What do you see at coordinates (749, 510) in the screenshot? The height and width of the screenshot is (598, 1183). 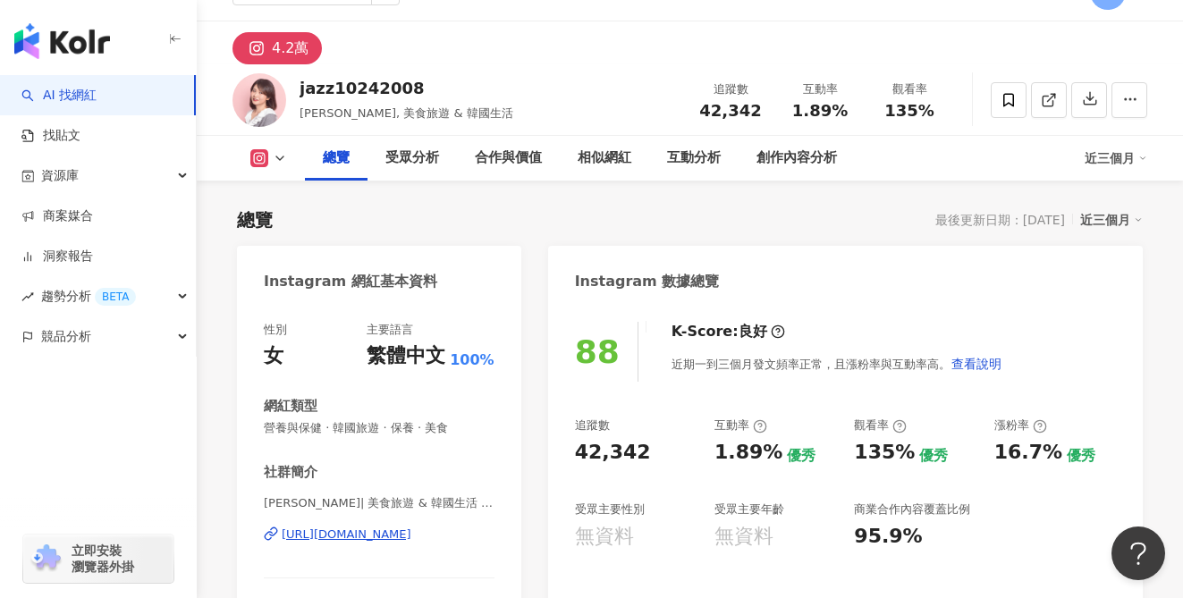 I see `div: 受眾主要年齡` at bounding box center [749, 510].